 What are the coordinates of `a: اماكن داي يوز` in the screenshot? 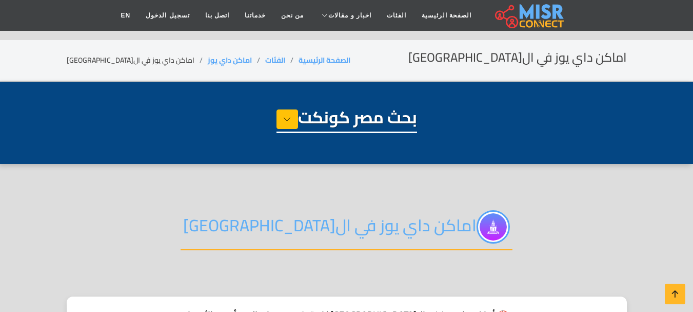 It's located at (230, 60).